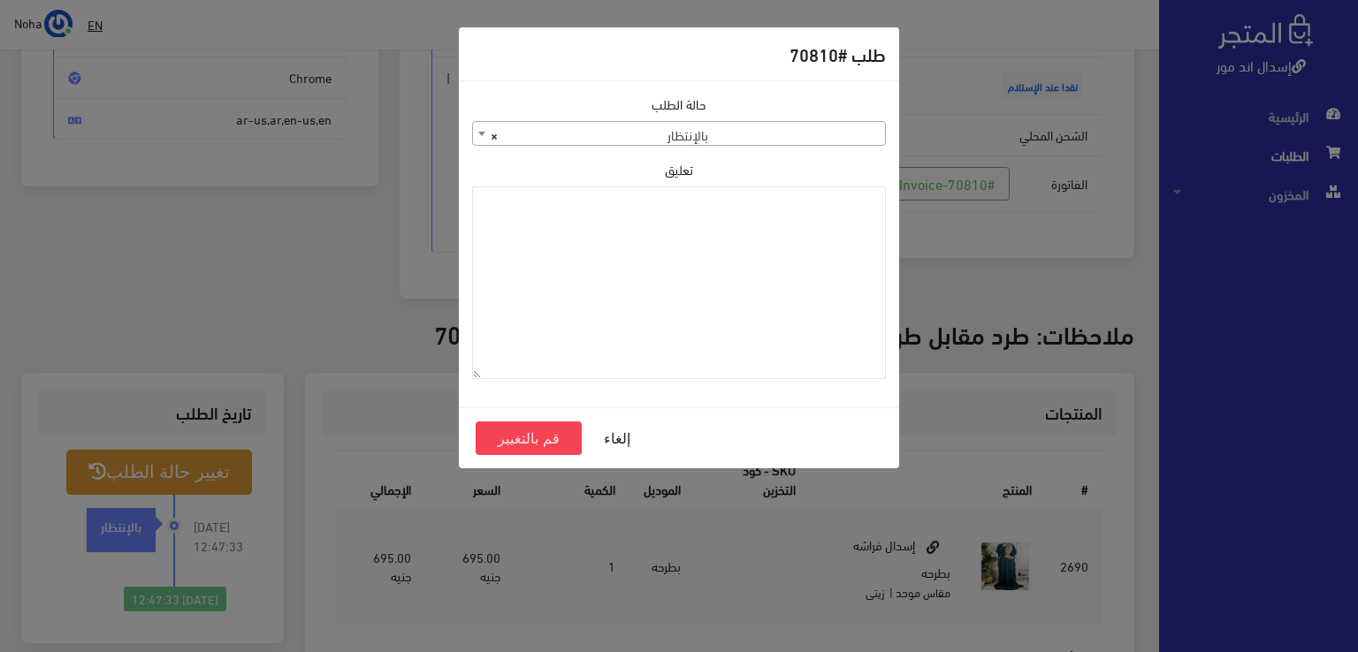 This screenshot has height=652, width=1358. I want to click on span: بالإنتظار, so click(679, 134).